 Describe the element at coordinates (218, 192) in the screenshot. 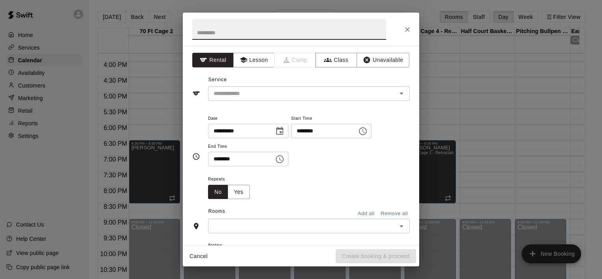

I see `button: No` at that location.